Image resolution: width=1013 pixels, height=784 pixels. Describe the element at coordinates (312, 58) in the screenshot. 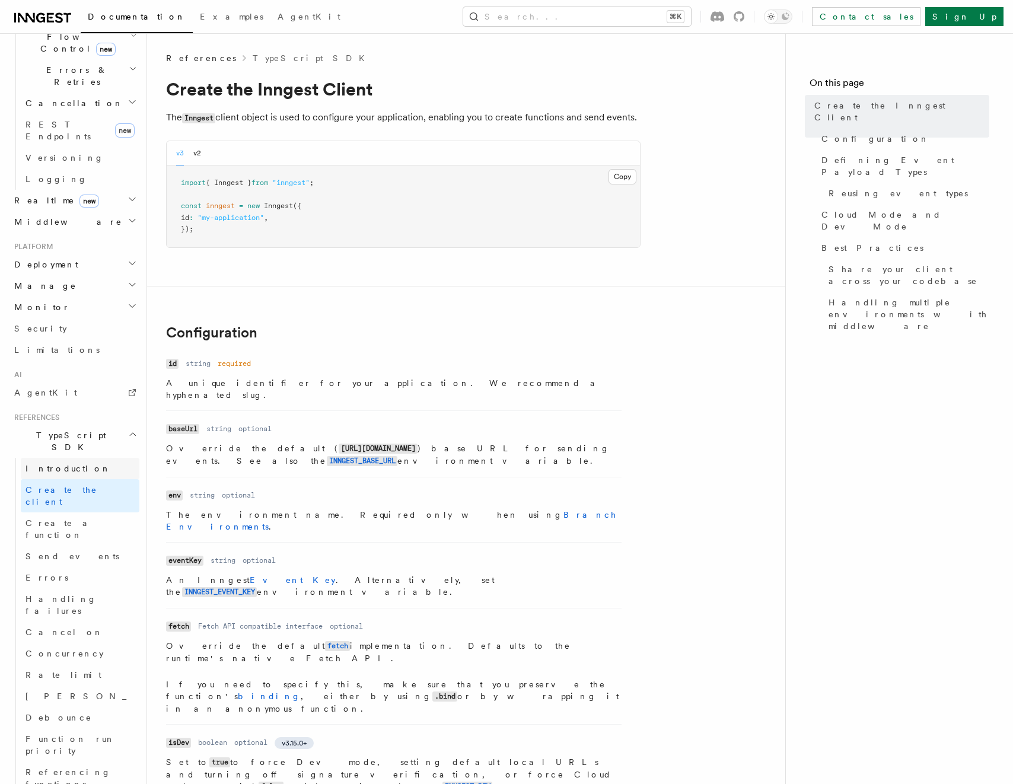

I see `a: TypeScript SDK` at that location.